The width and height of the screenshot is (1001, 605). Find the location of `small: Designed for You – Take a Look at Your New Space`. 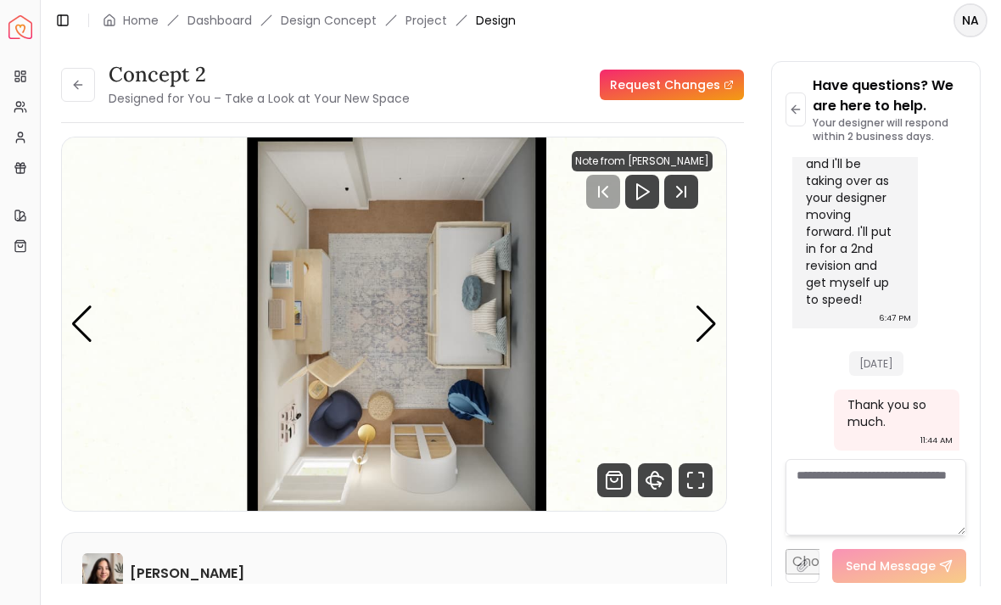

small: Designed for You – Take a Look at Your New Space is located at coordinates (259, 98).